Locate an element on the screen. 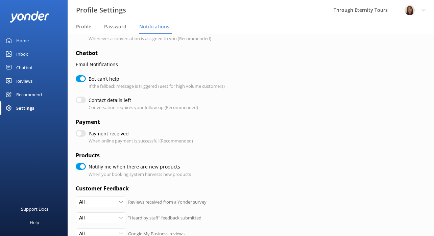  p: If the fallback message is triggered (Best for high volume customers) is located at coordinates (156, 86).